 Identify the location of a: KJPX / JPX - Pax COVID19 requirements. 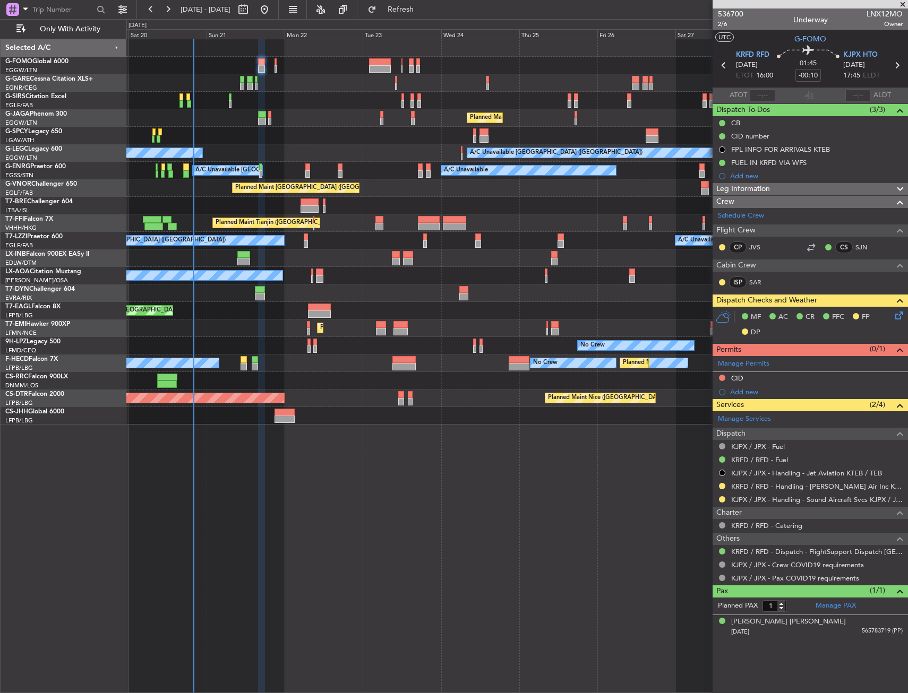
(795, 578).